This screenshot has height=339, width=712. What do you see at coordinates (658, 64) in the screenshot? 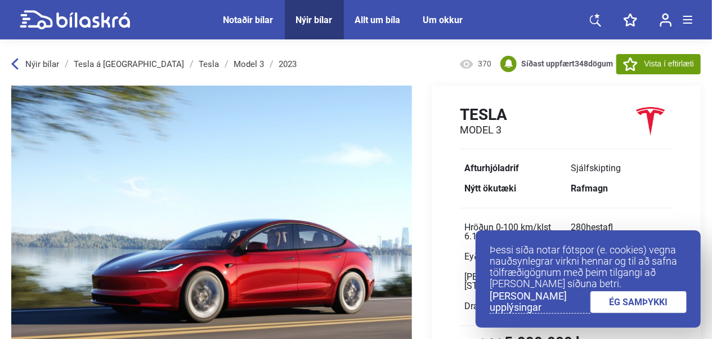
I see `button: Vista í eftirlæti` at bounding box center [658, 64].